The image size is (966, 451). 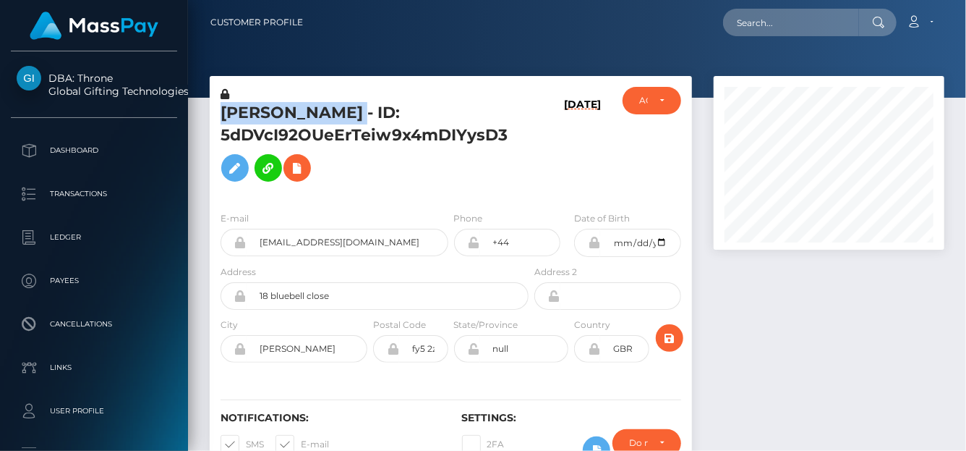 What do you see at coordinates (94, 324) in the screenshot?
I see `a: Cancellations` at bounding box center [94, 324].